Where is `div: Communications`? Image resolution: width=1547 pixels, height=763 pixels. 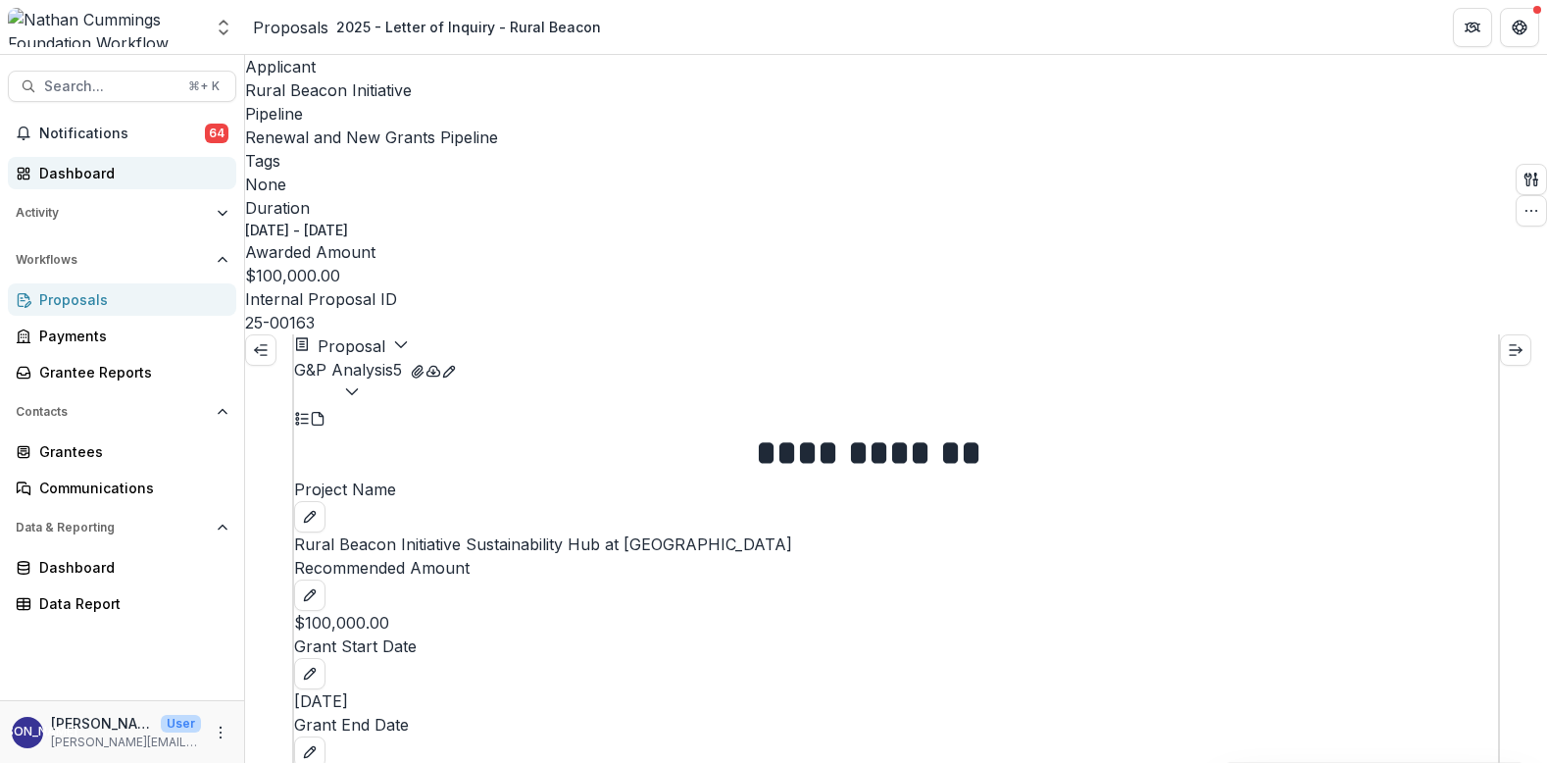
div: Communications is located at coordinates (129, 487).